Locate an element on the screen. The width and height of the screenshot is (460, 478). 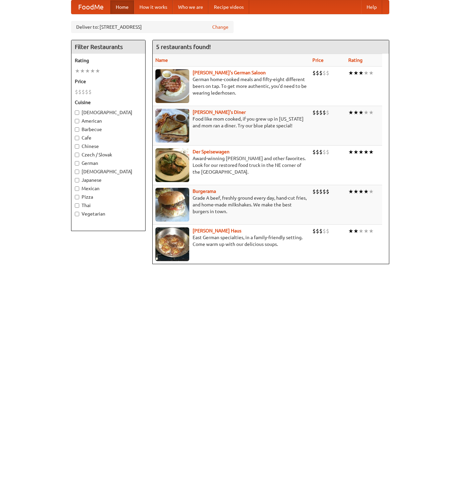
input: Vegetarian is located at coordinates (77, 214).